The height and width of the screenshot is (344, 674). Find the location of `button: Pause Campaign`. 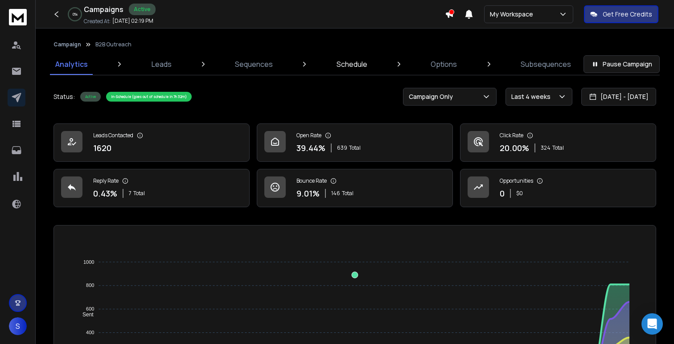

button: Pause Campaign is located at coordinates (622, 64).